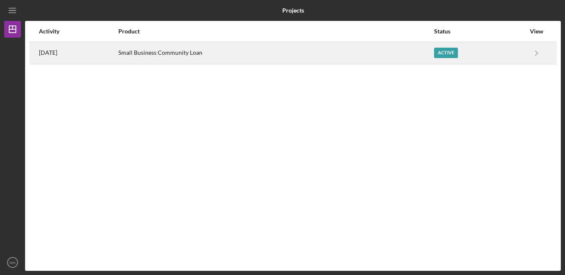  What do you see at coordinates (479, 31) in the screenshot?
I see `div: Status` at bounding box center [479, 31].